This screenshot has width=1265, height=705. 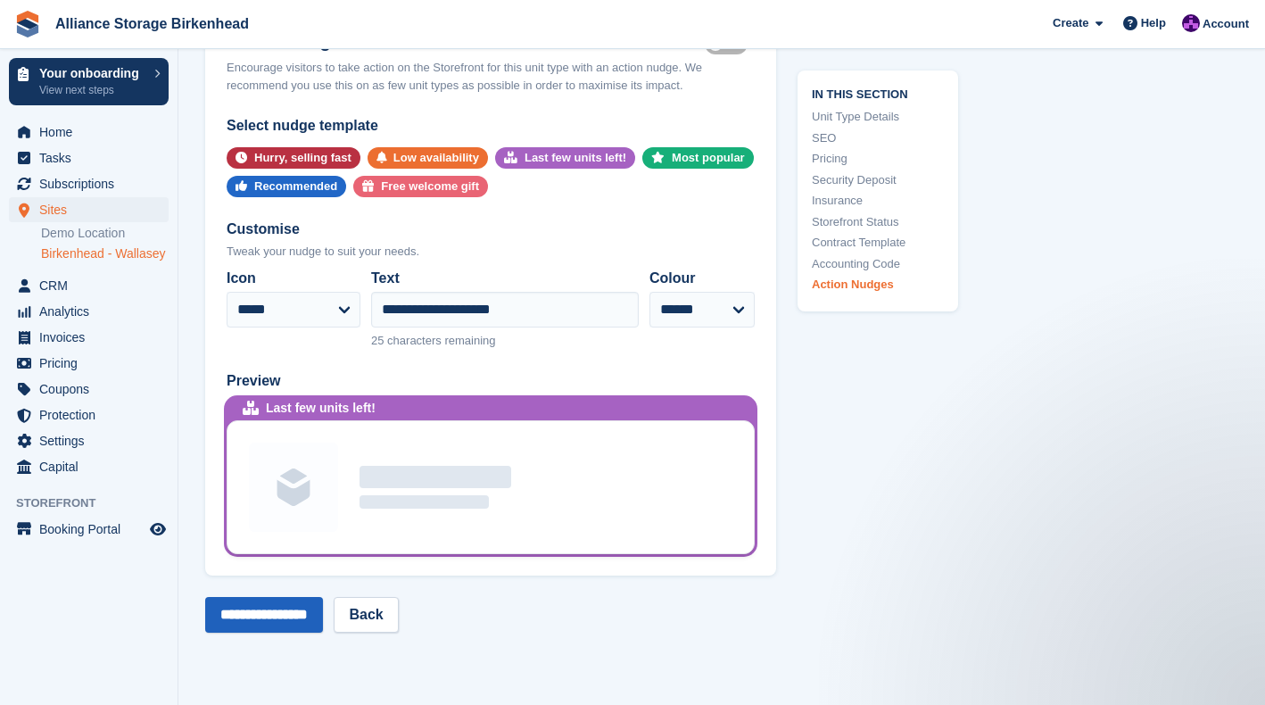 What do you see at coordinates (93, 158) in the screenshot?
I see `span: Tasks` at bounding box center [93, 158].